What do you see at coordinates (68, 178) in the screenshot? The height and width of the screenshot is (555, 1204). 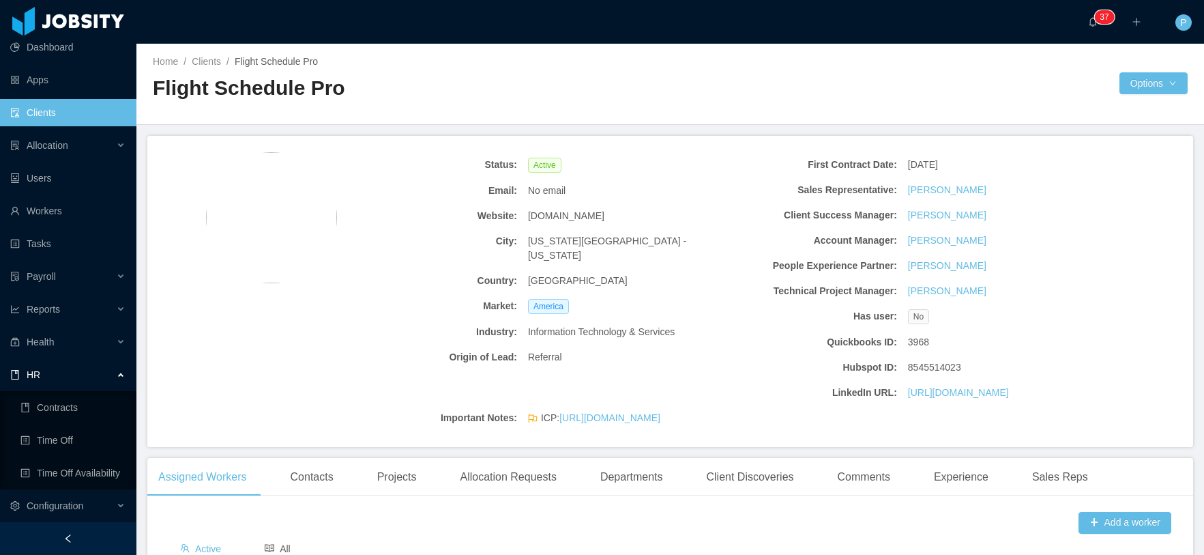 I see `a: icon: robotUsers` at bounding box center [68, 178].